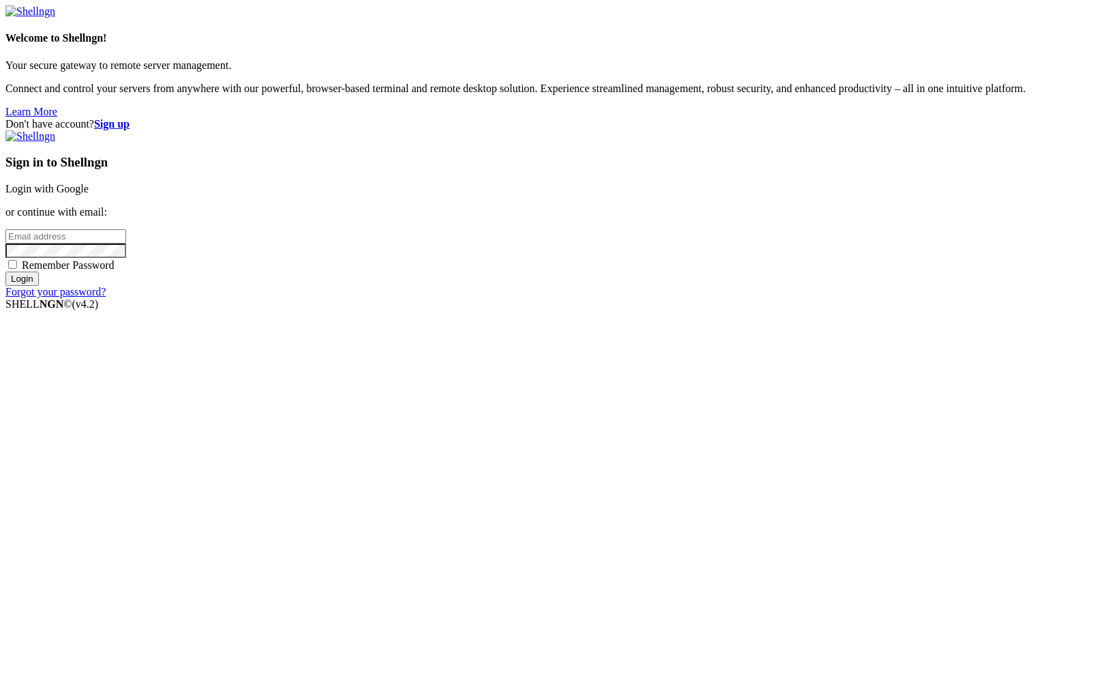 This screenshot has width=1102, height=681. I want to click on p: or continue with email:, so click(551, 212).